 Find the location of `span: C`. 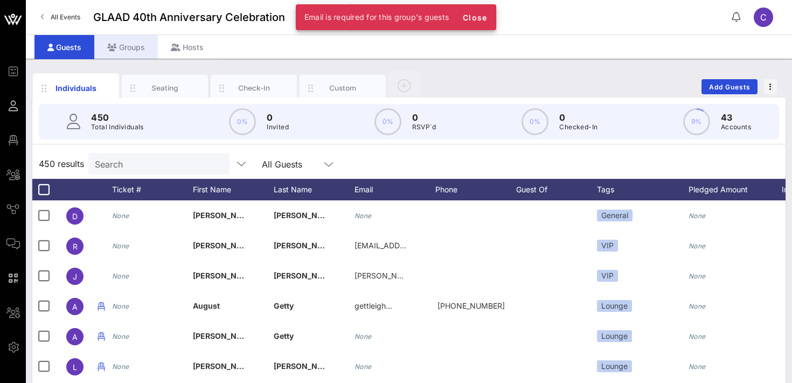

span: C is located at coordinates (763, 17).